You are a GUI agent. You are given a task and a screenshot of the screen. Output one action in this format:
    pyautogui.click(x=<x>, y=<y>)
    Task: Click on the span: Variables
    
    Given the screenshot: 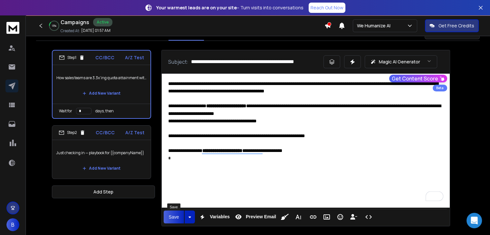 What is the action you would take?
    pyautogui.click(x=219, y=217)
    